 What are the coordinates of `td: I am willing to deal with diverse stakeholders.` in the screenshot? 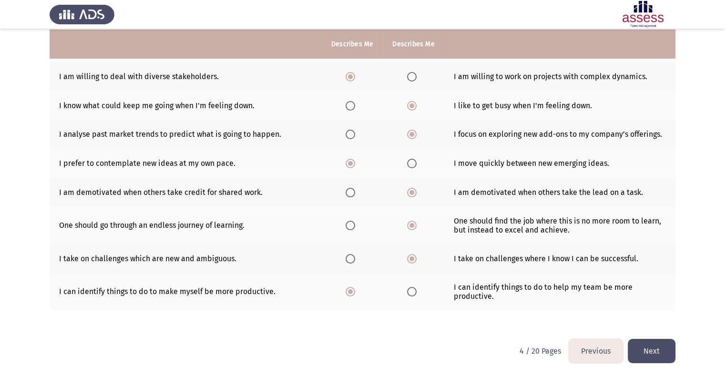 It's located at (185, 76).